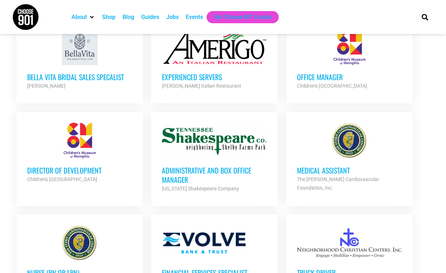  Describe the element at coordinates (243, 17) in the screenshot. I see `div: Get Choose901 Emails` at that location.